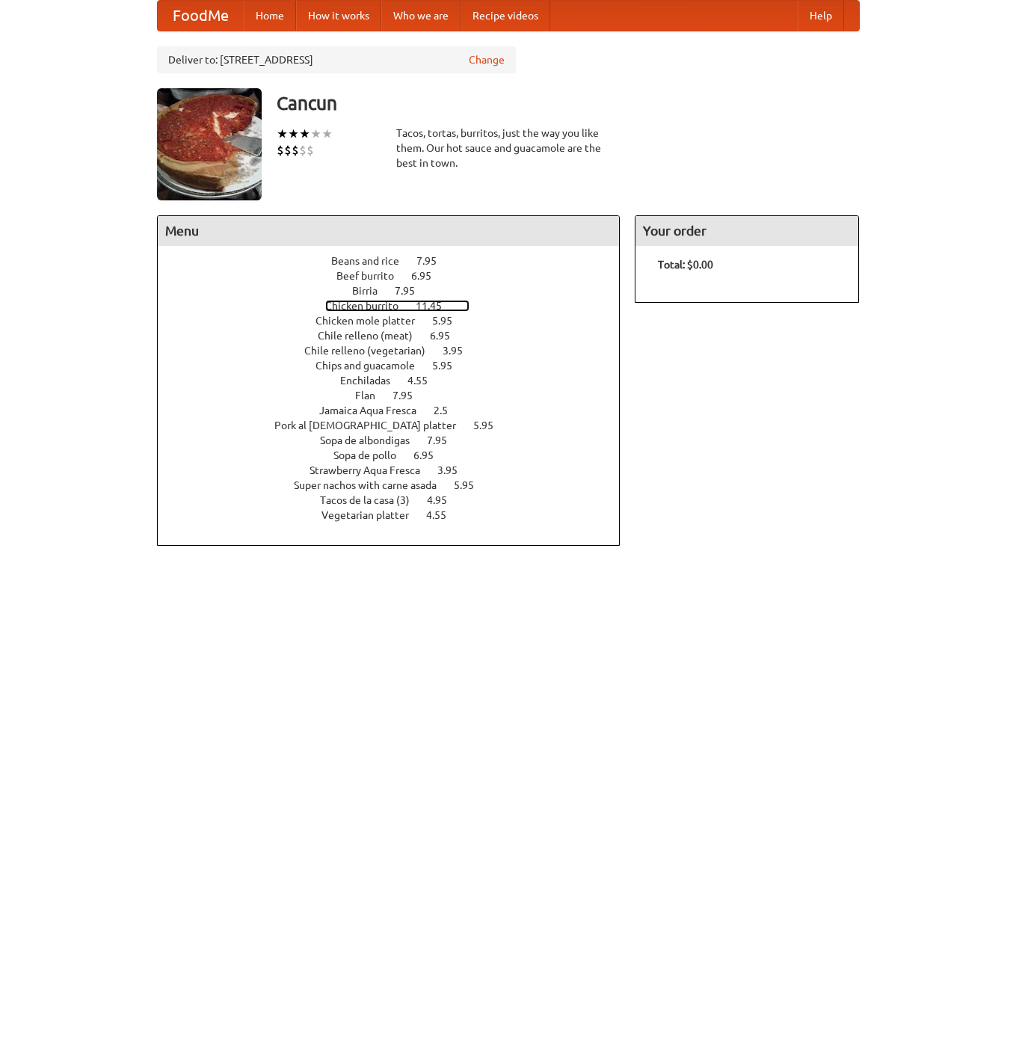 The image size is (1016, 1058). Describe the element at coordinates (821, 16) in the screenshot. I see `a: Help` at that location.